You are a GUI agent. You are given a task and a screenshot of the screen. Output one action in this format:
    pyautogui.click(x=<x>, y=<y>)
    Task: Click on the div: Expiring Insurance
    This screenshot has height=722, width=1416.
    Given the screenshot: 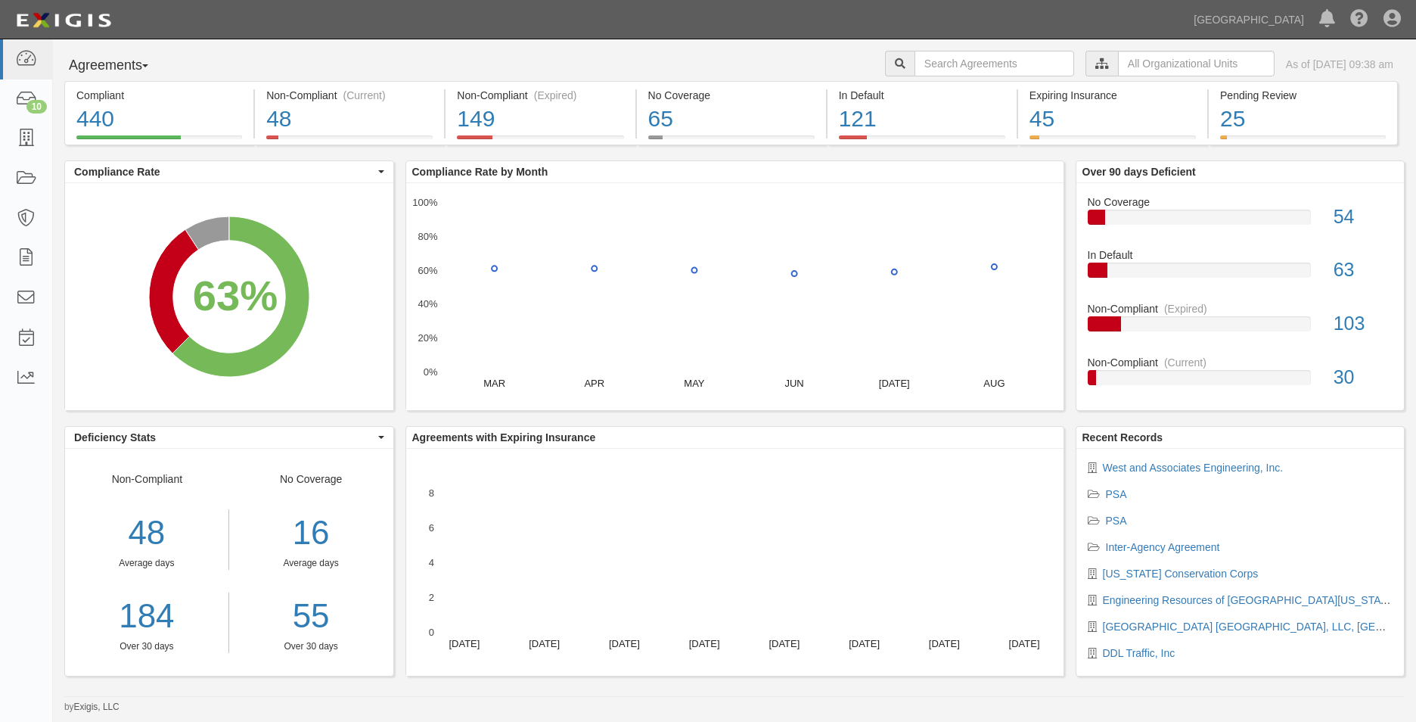 What is the action you would take?
    pyautogui.click(x=1113, y=95)
    